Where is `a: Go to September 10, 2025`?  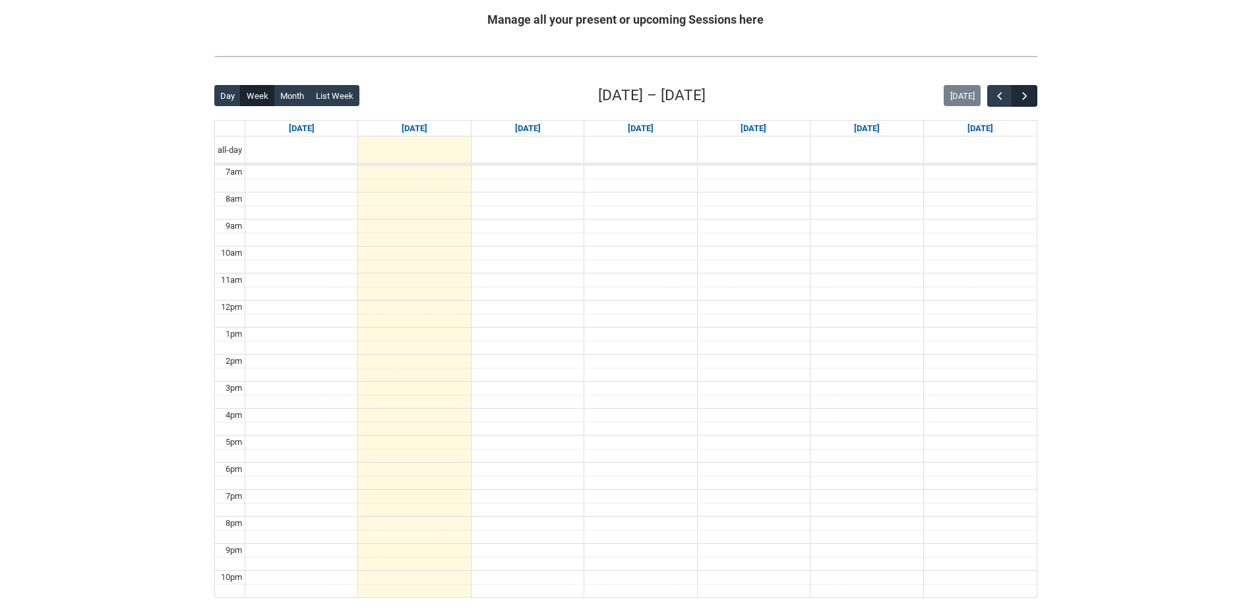 a: Go to September 10, 2025 is located at coordinates (640, 129).